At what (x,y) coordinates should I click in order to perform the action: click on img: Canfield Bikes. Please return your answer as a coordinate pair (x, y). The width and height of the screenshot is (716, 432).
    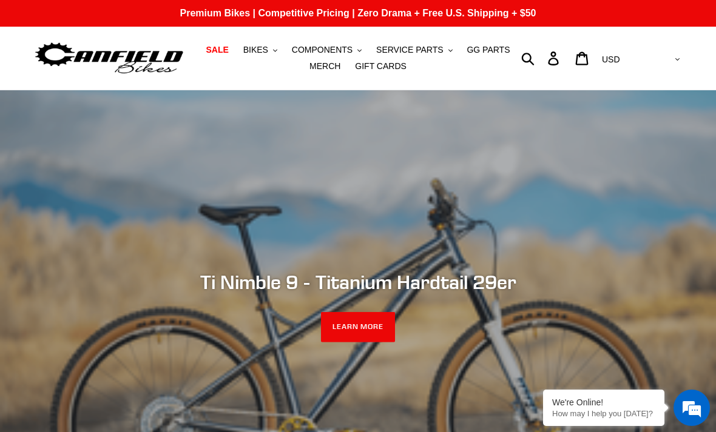
    Looking at the image, I should click on (109, 58).